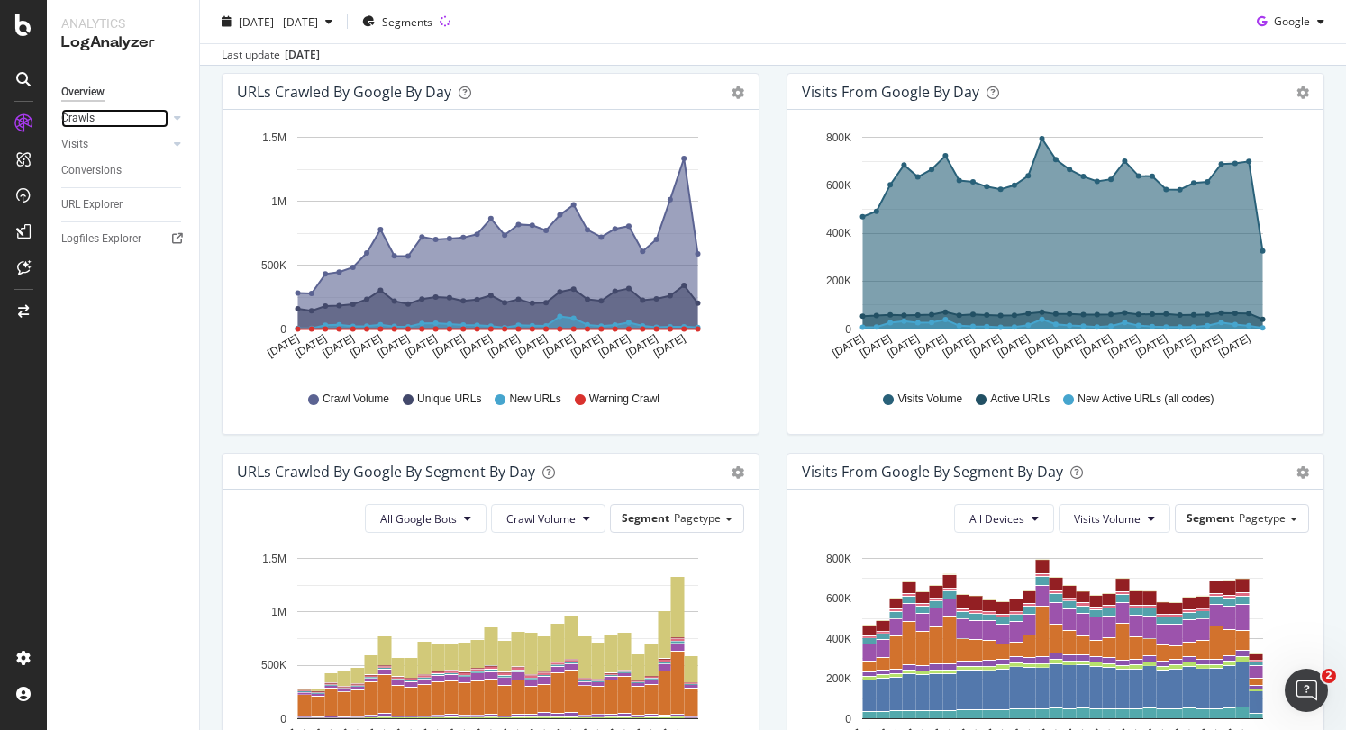  What do you see at coordinates (624, 399) in the screenshot?
I see `span: Warning Crawl` at bounding box center [624, 399].